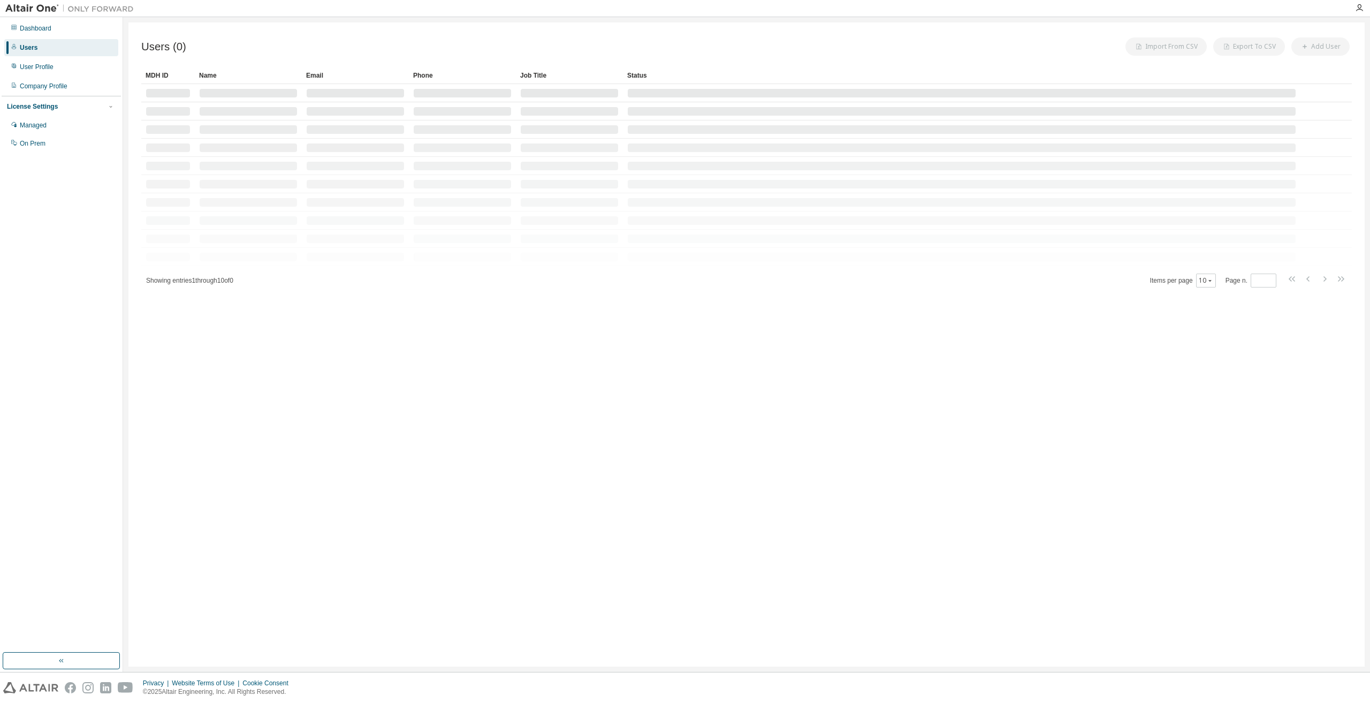  Describe the element at coordinates (962, 75) in the screenshot. I see `div: Status` at that location.